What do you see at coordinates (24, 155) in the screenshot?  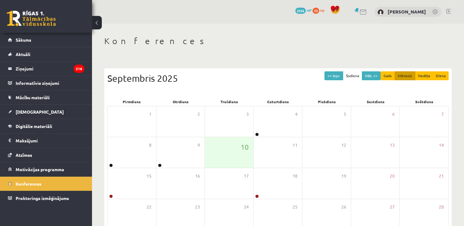 I see `span: Atzīmes` at bounding box center [24, 155].